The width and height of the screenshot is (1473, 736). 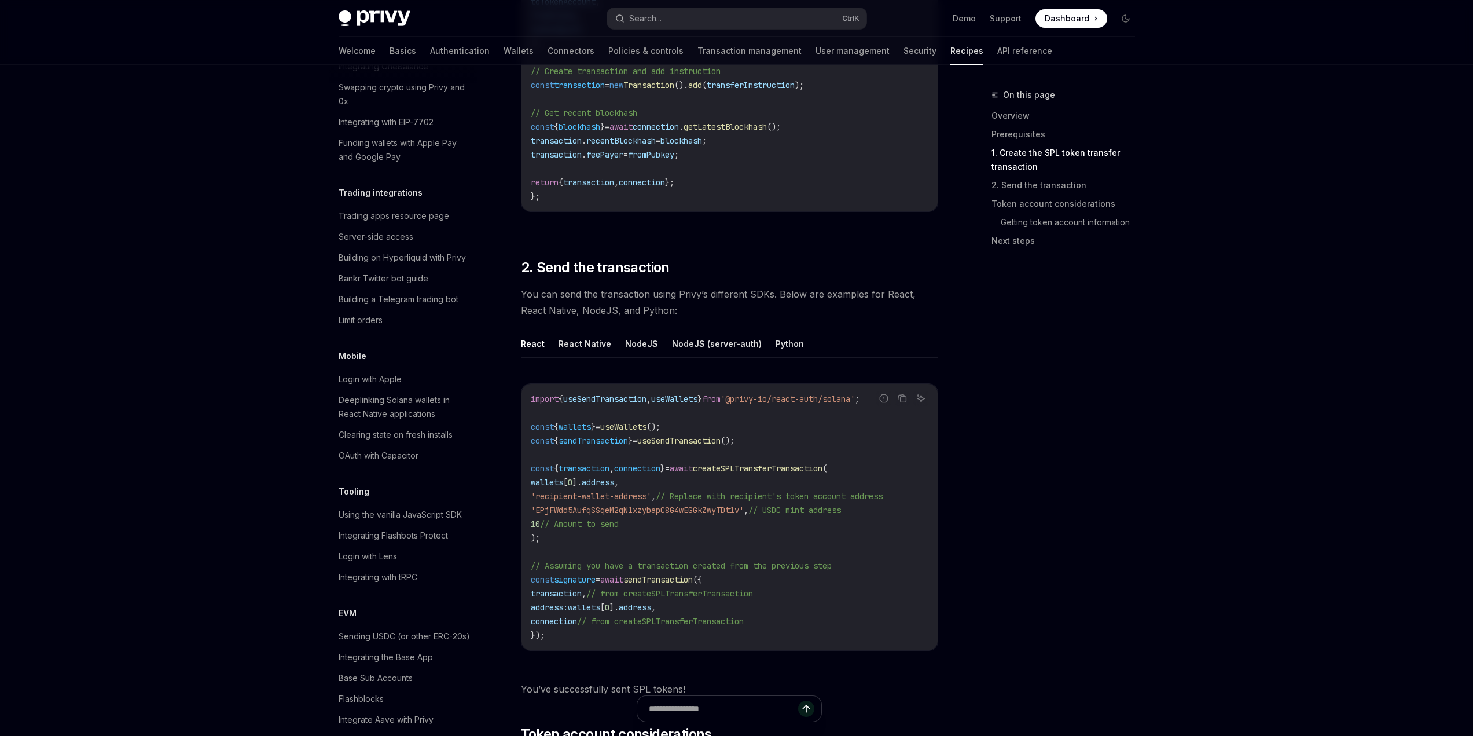 I want to click on span: blockhash, so click(x=681, y=141).